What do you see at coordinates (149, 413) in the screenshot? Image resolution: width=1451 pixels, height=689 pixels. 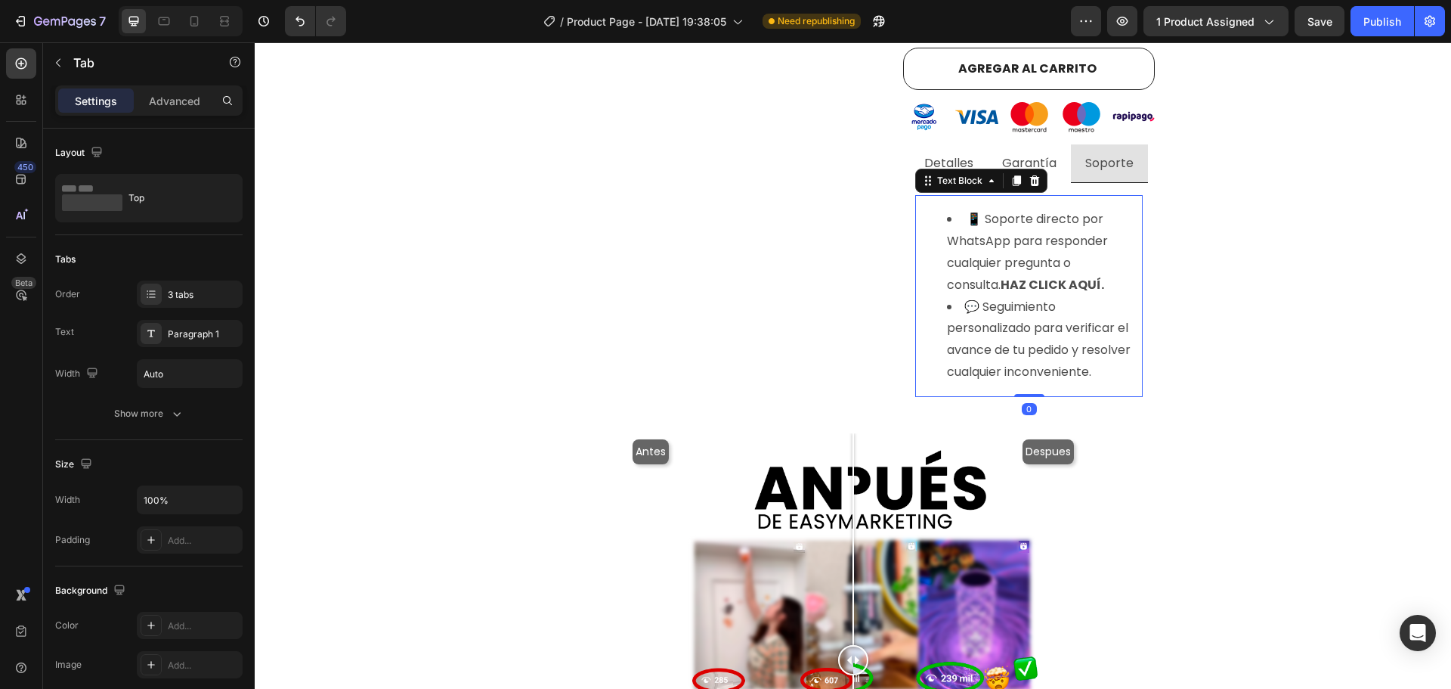 I see `div: Show more` at bounding box center [149, 413].